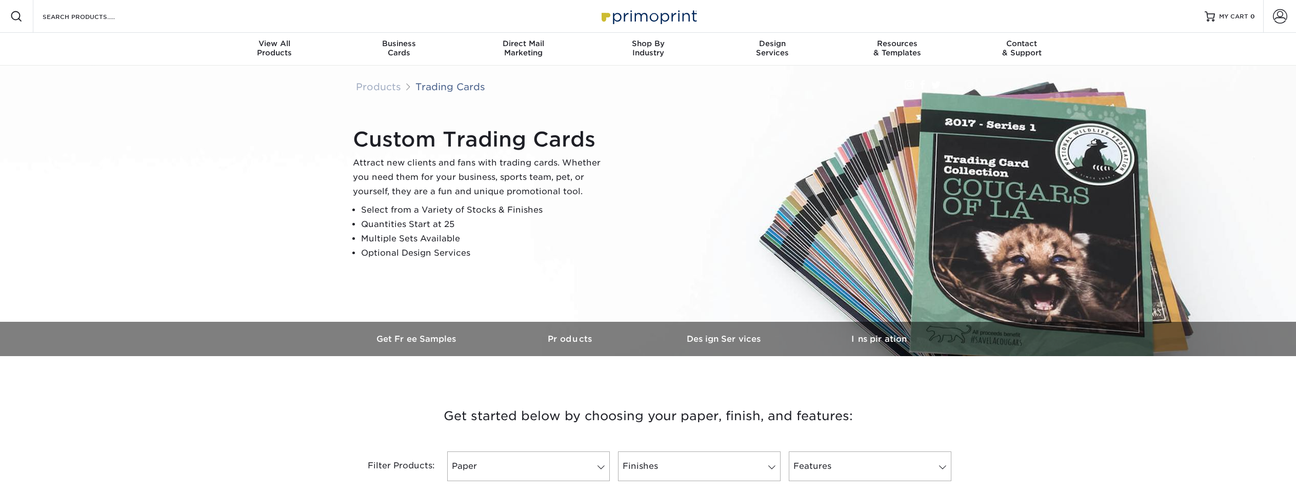  I want to click on span: 0, so click(1252, 16).